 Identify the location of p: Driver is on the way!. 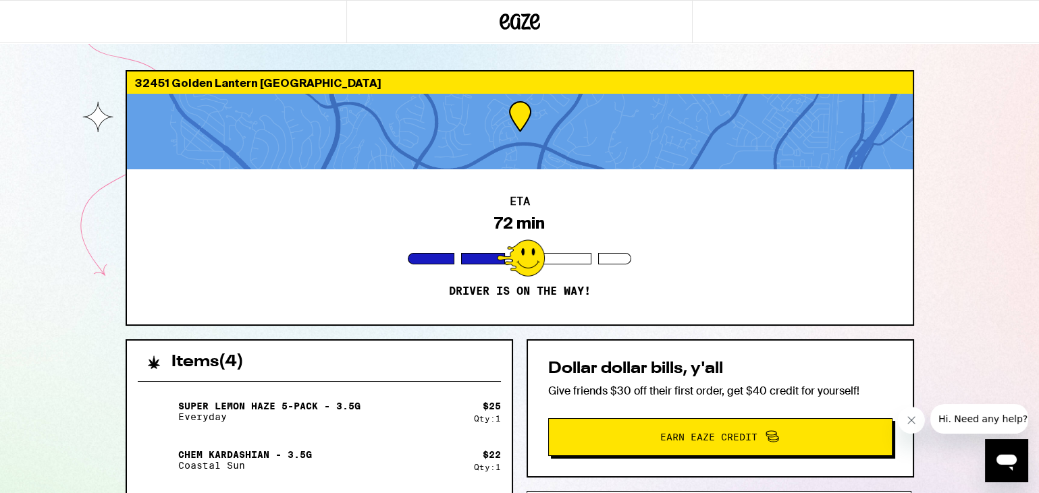
(520, 292).